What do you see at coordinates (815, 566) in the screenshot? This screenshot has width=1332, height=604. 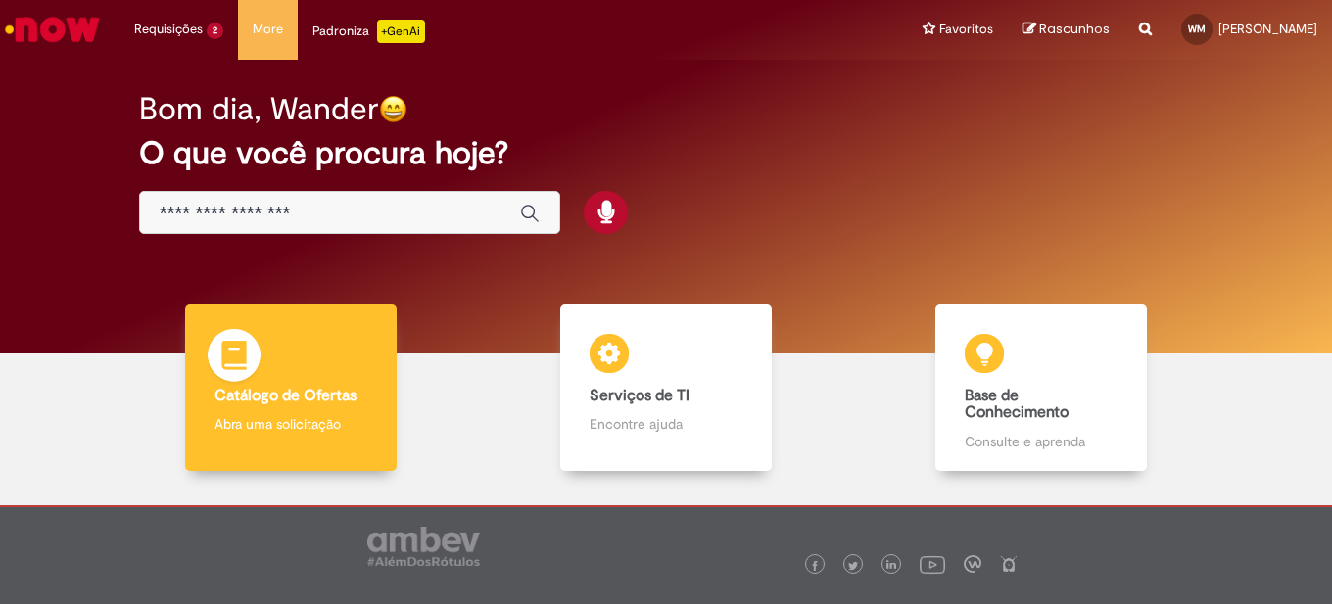 I see `img: logo_footer_facebook.png` at bounding box center [815, 566].